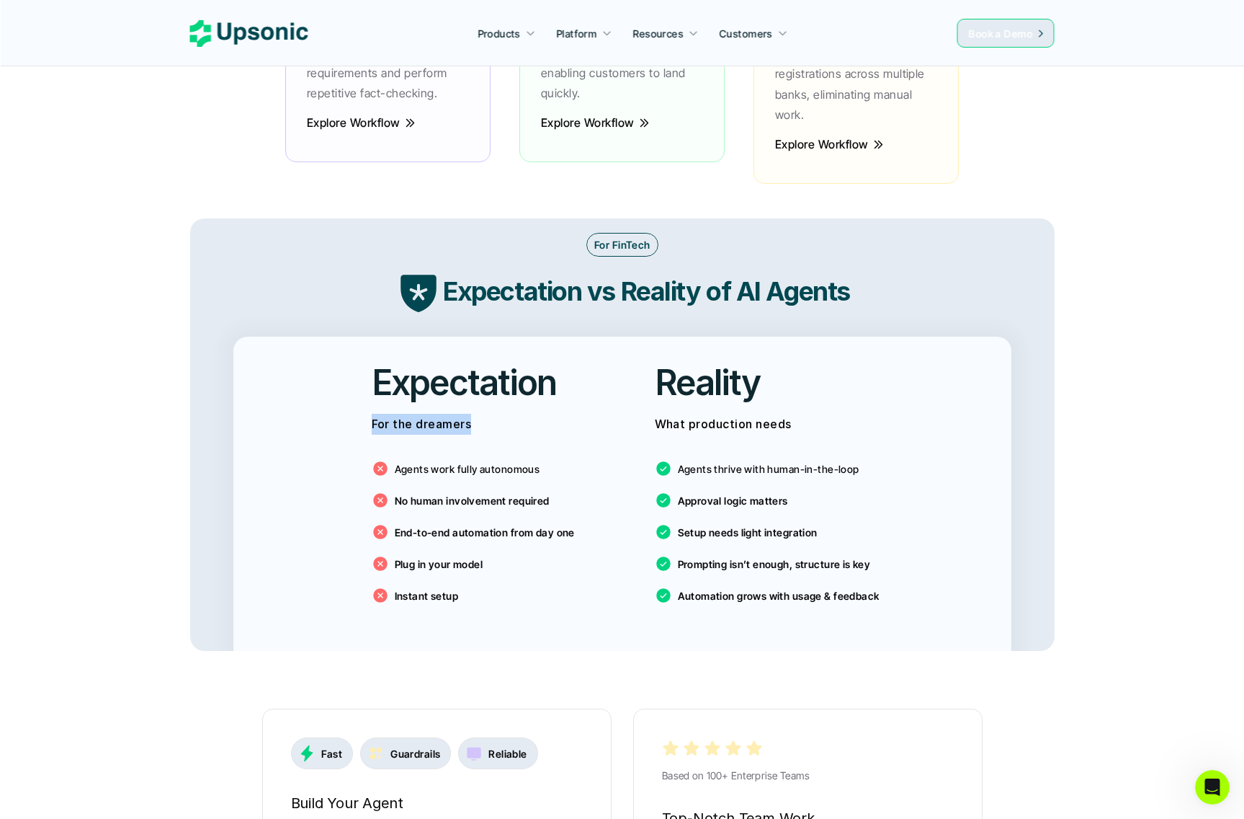 This screenshot has width=1244, height=819. I want to click on p: Agents thrive with human-in-the-loop, so click(769, 468).